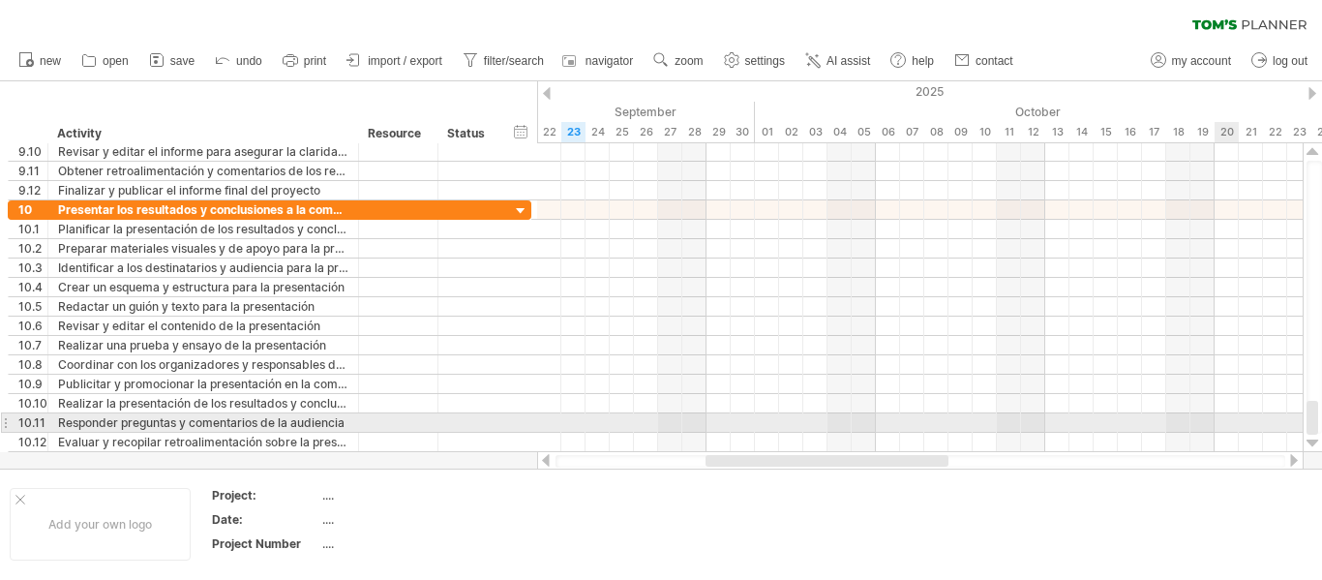 The width and height of the screenshot is (1322, 580). I want to click on div: 10.11, so click(33, 422).